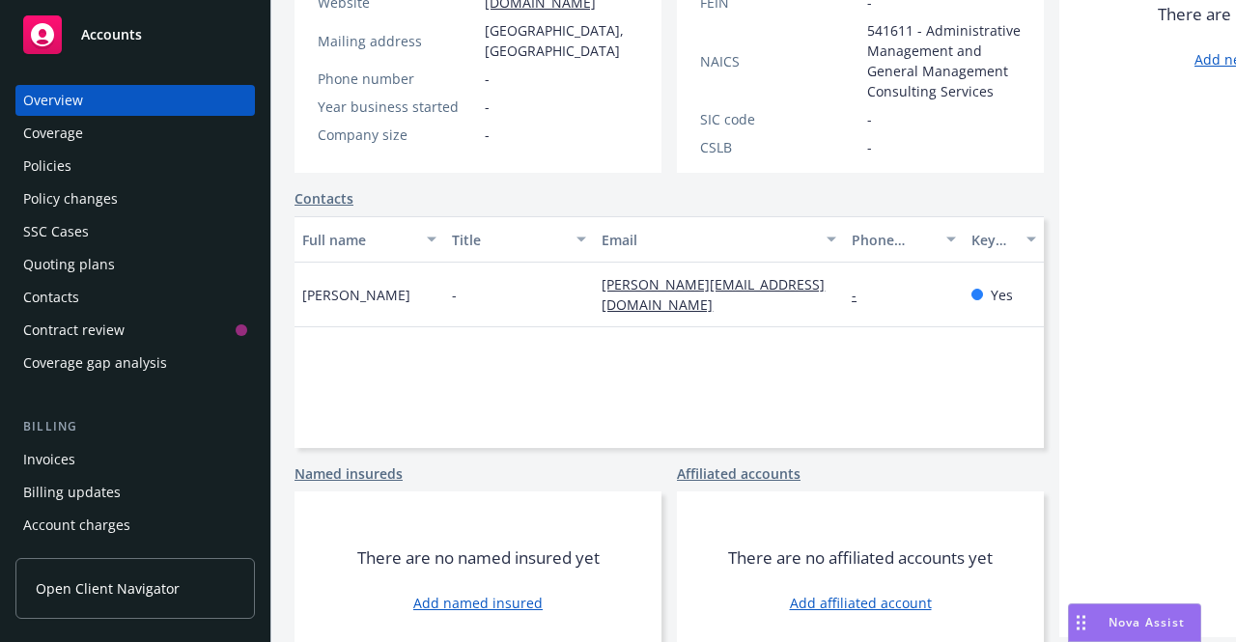 The width and height of the screenshot is (1236, 642). Describe the element at coordinates (1081, 623) in the screenshot. I see `div: Drag to move` at that location.